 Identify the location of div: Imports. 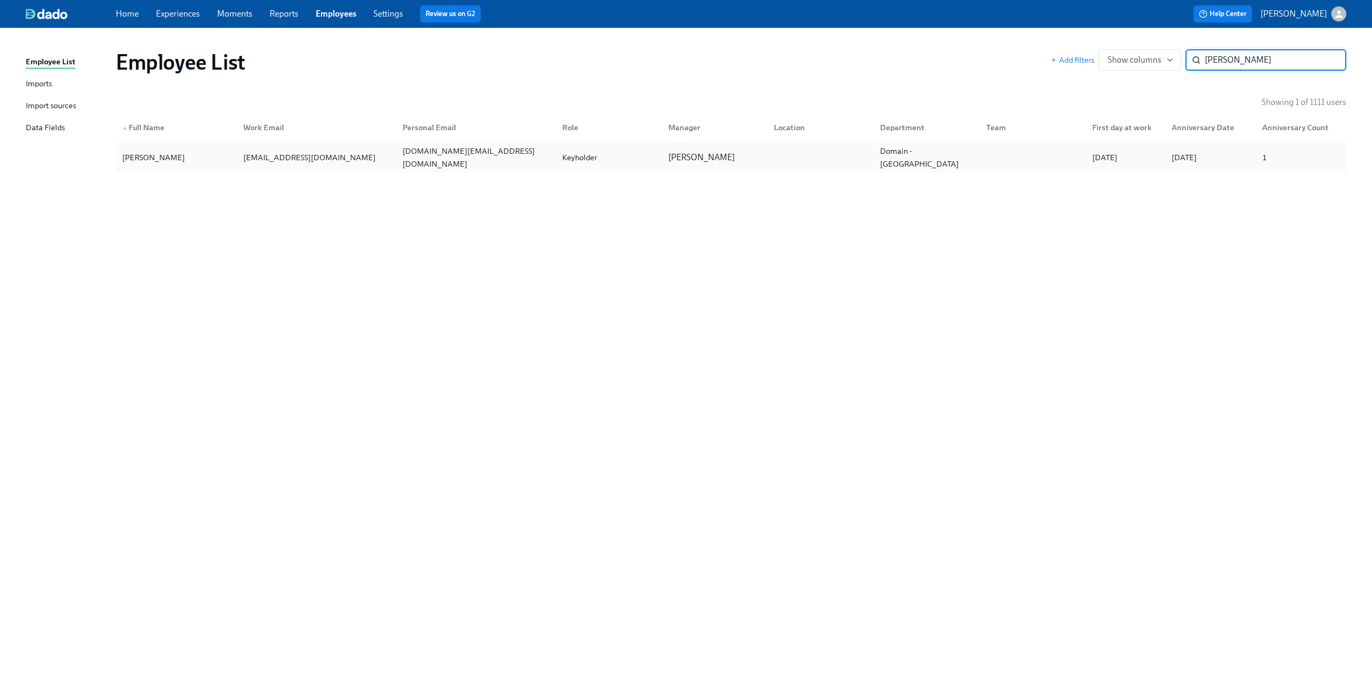
(39, 84).